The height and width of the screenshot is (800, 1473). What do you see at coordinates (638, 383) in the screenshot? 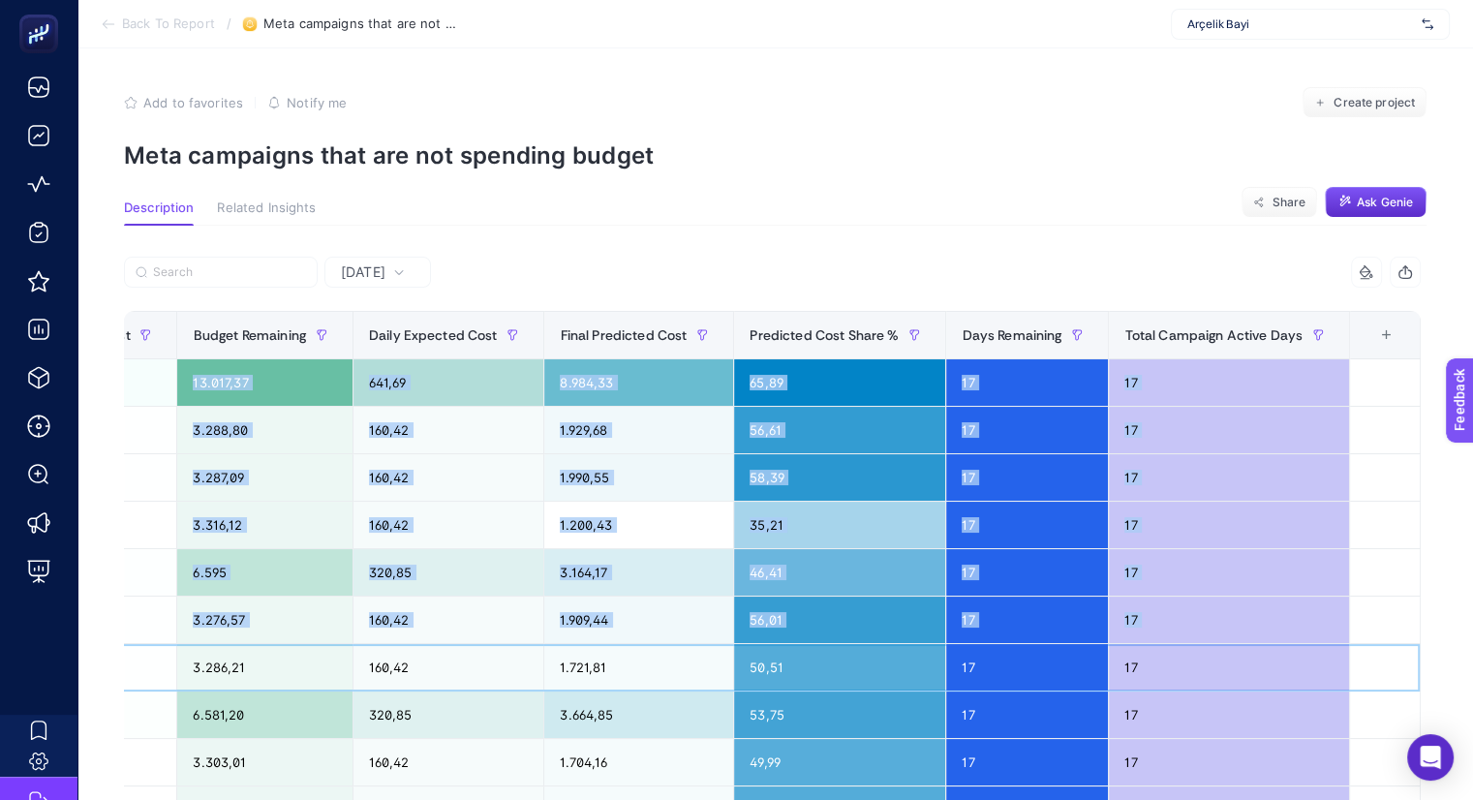
I see `div: 8.984,33` at bounding box center [638, 383].